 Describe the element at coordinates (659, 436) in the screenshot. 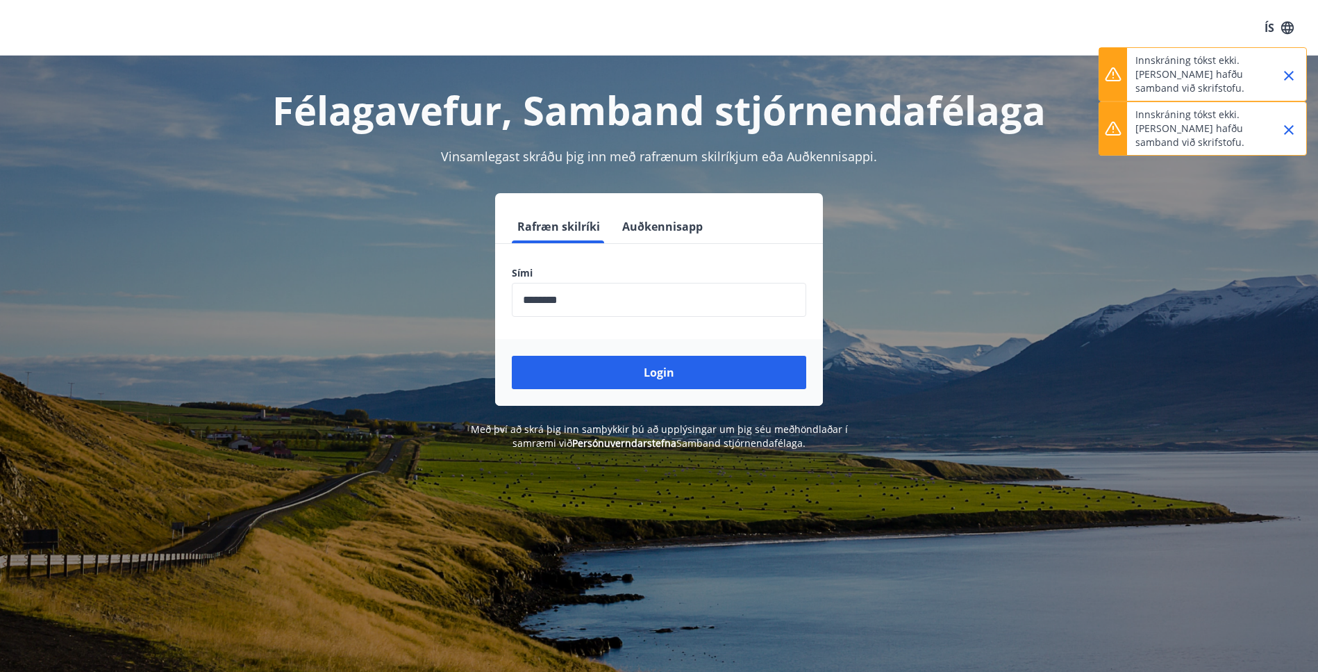

I see `span: Með því að skrá þig inn samþykkir þú að upplýsingar um þig séu meðhöndlaðar í samræmi við Samband...` at that location.